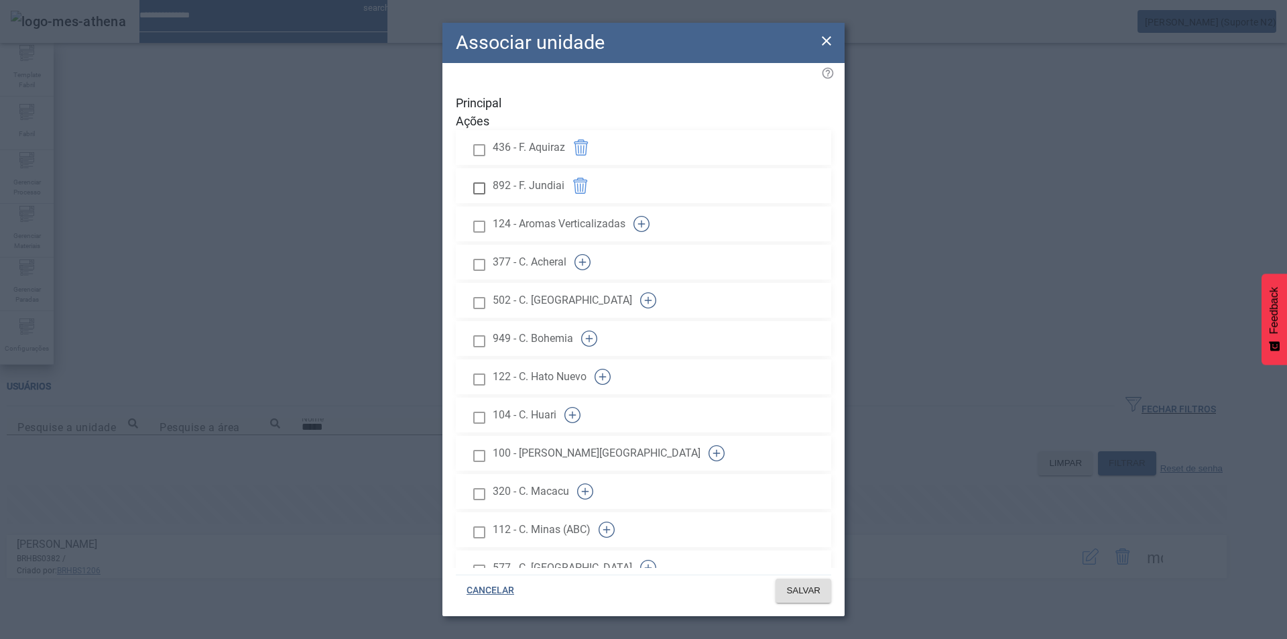  I want to click on span: Principal, so click(644, 103).